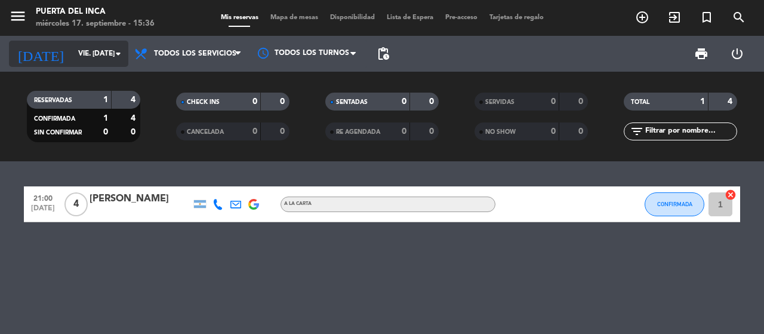  What do you see at coordinates (516, 17) in the screenshot?
I see `span: Tarjetas de regalo` at bounding box center [516, 17].